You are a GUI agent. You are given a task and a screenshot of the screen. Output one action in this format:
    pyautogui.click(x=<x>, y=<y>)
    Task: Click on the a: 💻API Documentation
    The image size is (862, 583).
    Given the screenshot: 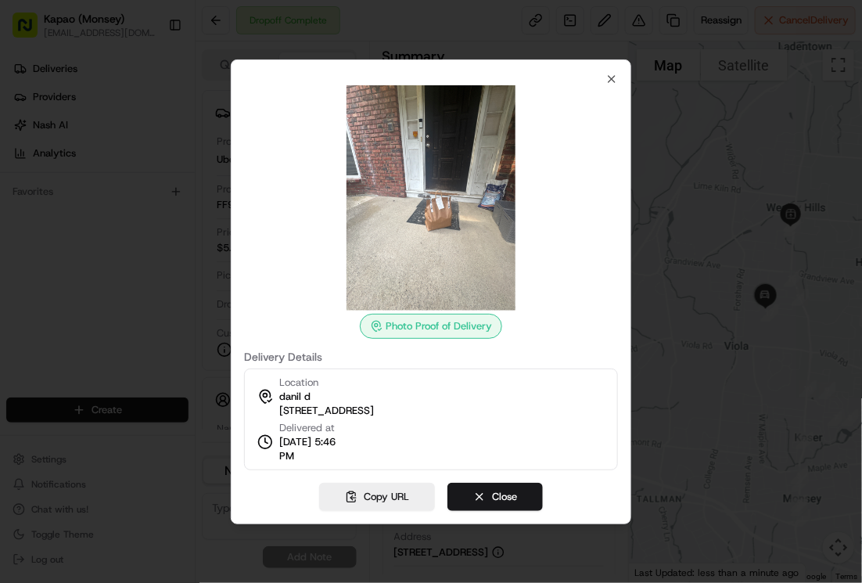 What is the action you would take?
    pyautogui.click(x=192, y=236)
    